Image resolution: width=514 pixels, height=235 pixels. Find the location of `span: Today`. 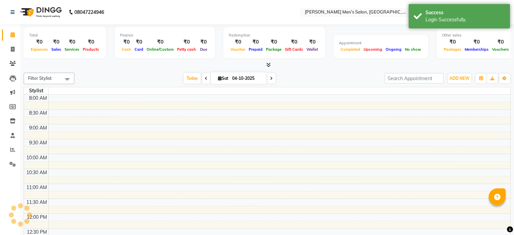

span: Today is located at coordinates (192, 78).